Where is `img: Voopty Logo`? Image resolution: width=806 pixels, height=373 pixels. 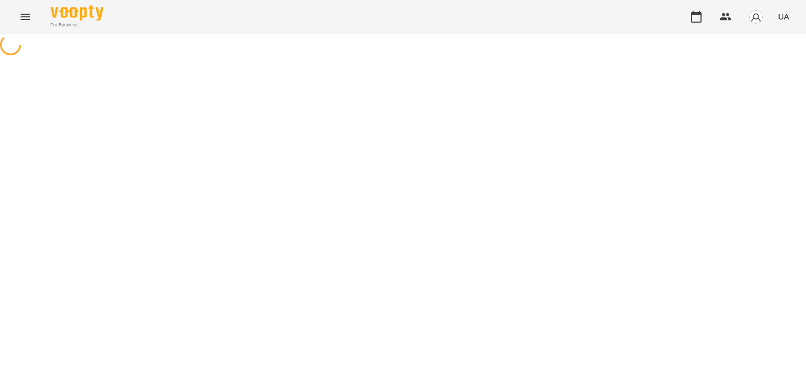
img: Voopty Logo is located at coordinates (77, 13).